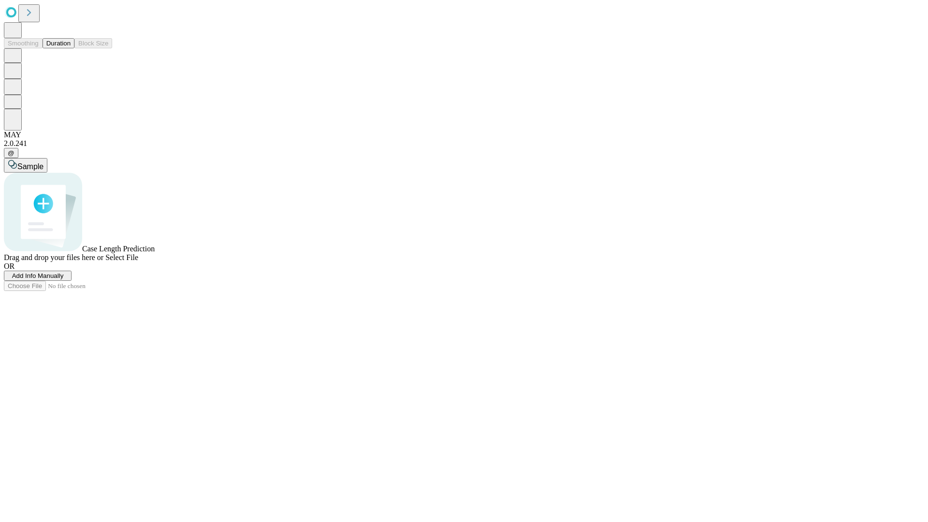 Image resolution: width=928 pixels, height=522 pixels. What do you see at coordinates (54, 257) in the screenshot?
I see `span: Drag and drop your files here or` at bounding box center [54, 257].